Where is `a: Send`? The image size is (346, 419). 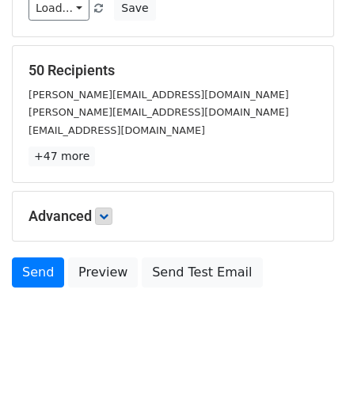 a: Send is located at coordinates (38, 273).